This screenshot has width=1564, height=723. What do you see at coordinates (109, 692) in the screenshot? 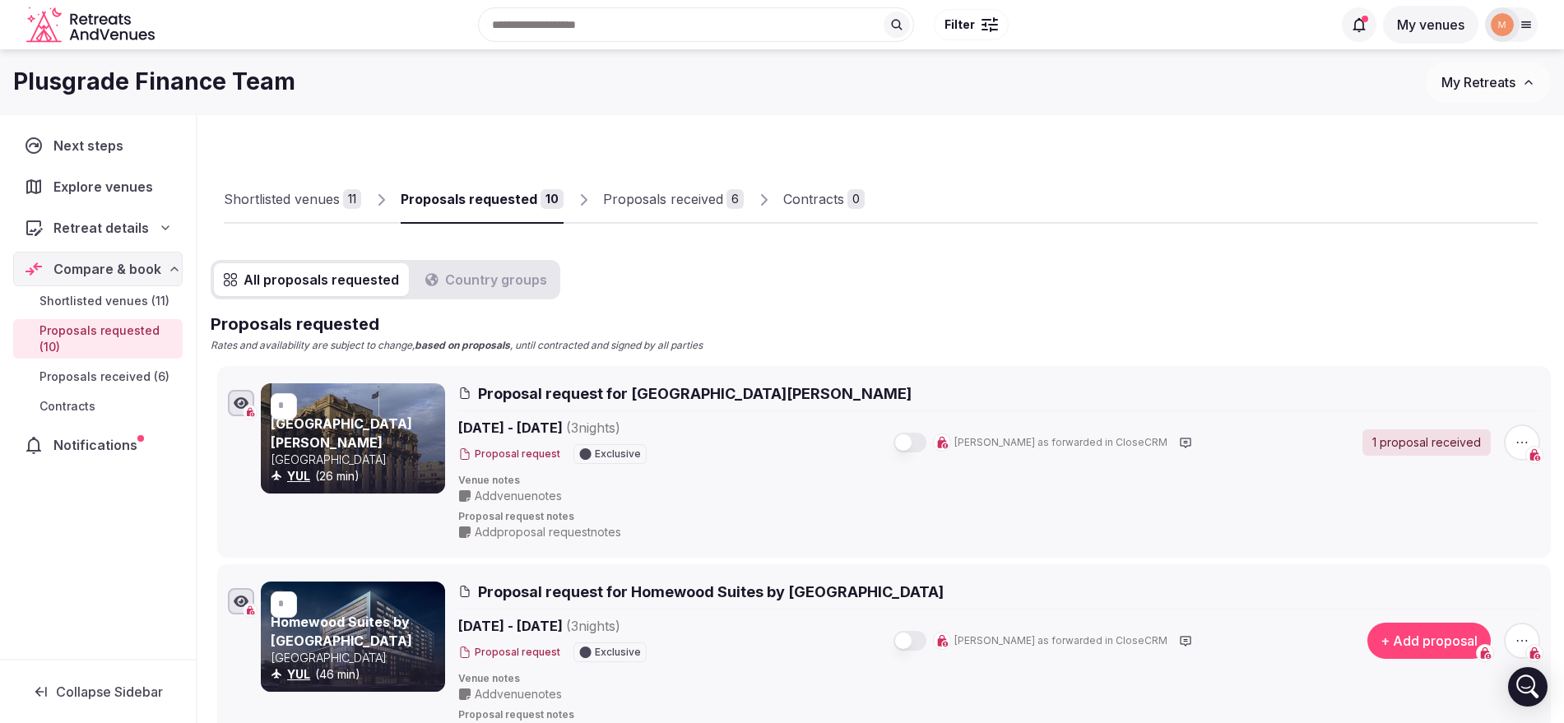
I see `span: Collapse Sidebar` at bounding box center [109, 692].